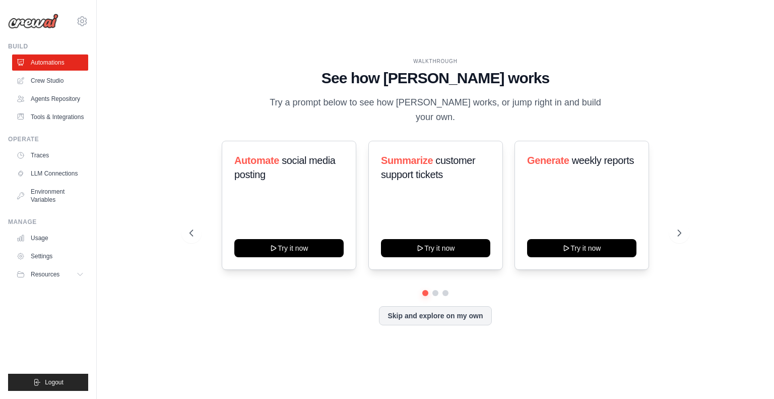 This screenshot has height=399, width=774. Describe the element at coordinates (48, 46) in the screenshot. I see `div: Build` at that location.